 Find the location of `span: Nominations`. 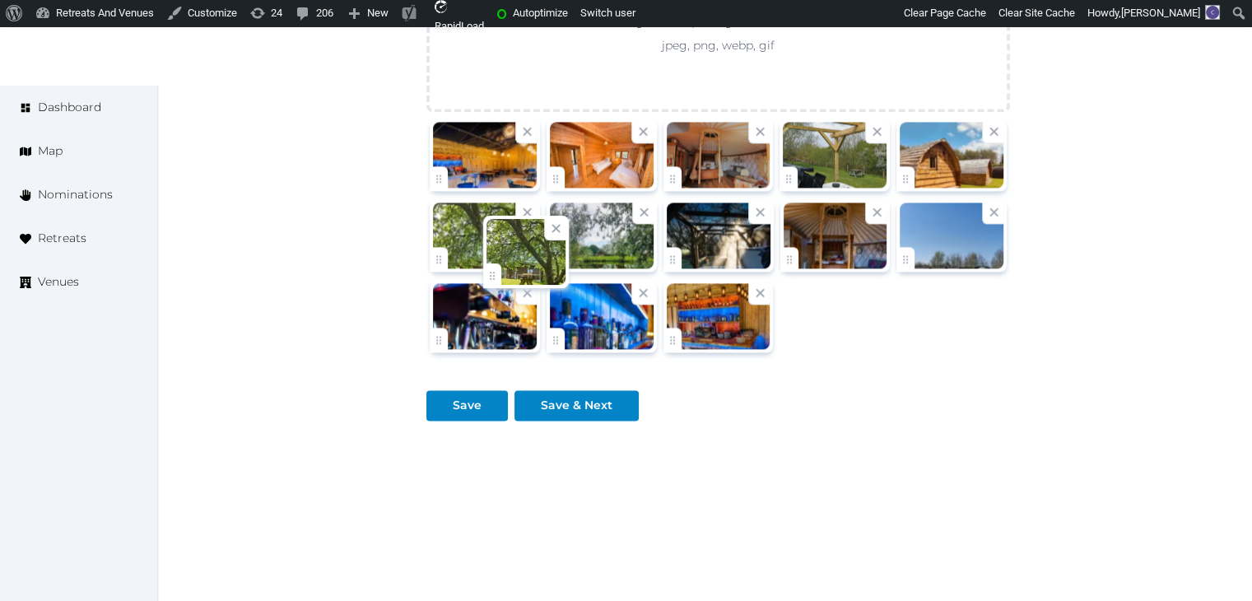

span: Nominations is located at coordinates (75, 194).